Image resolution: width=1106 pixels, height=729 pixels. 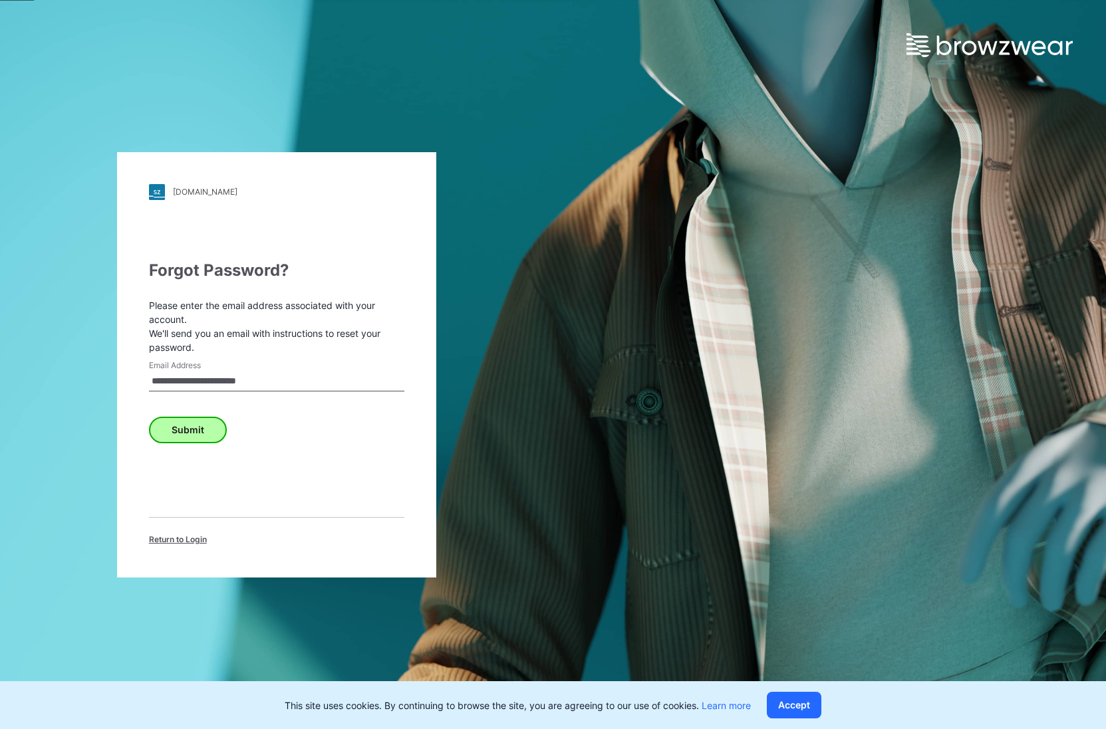 I want to click on p: This site uses cookies. By continuing to browse the site, you are agreeing to our use of cookies., so click(x=517, y=705).